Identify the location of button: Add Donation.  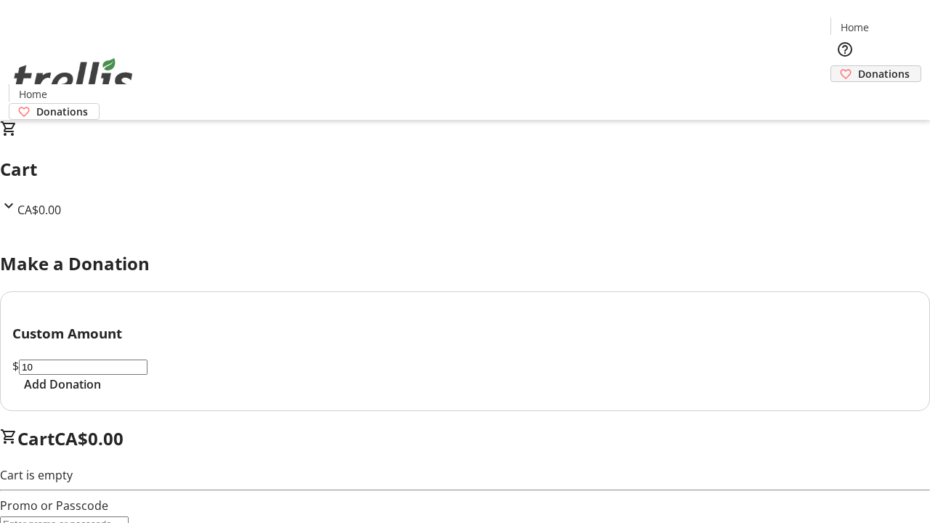
(62, 384).